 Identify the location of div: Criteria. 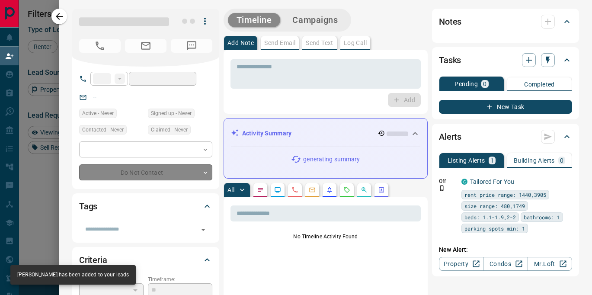
(146, 260).